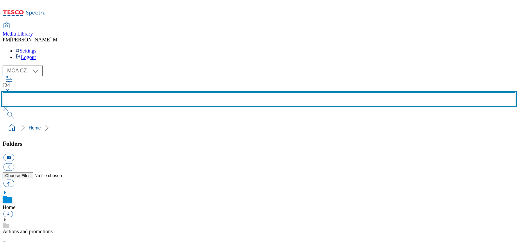 The height and width of the screenshot is (242, 518). Describe the element at coordinates (6, 39) in the screenshot. I see `span: PM` at that location.